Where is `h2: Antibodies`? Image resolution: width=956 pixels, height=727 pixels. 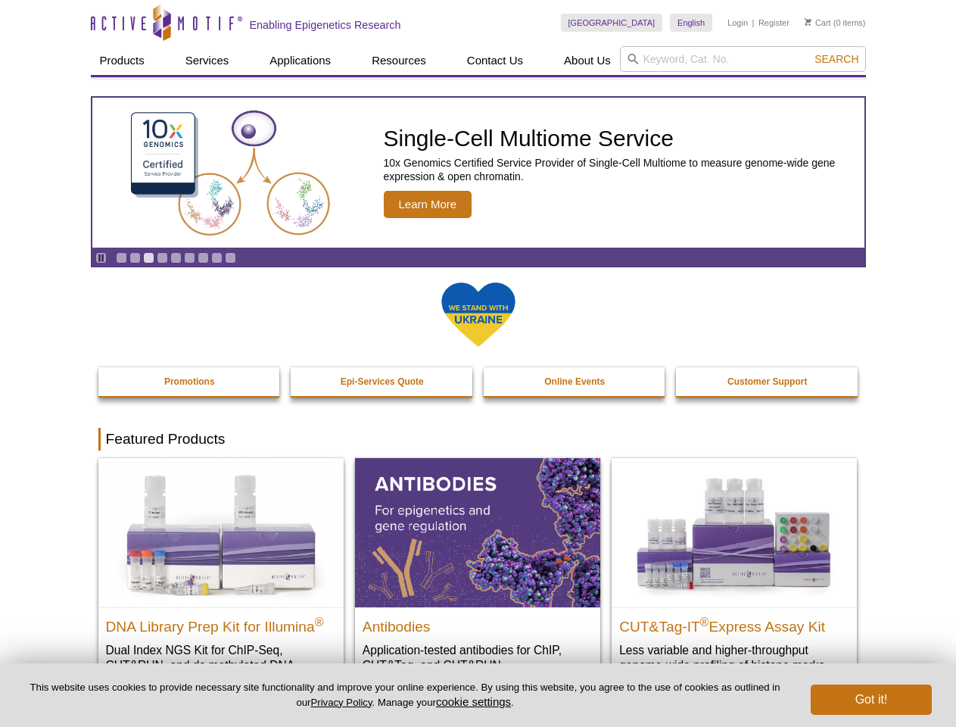
h2: Antibodies is located at coordinates (478, 623).